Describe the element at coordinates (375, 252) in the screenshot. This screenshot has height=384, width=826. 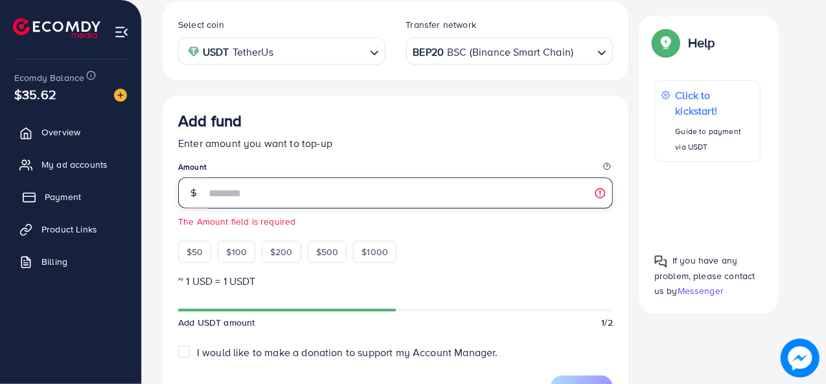
I see `span: $1000` at that location.